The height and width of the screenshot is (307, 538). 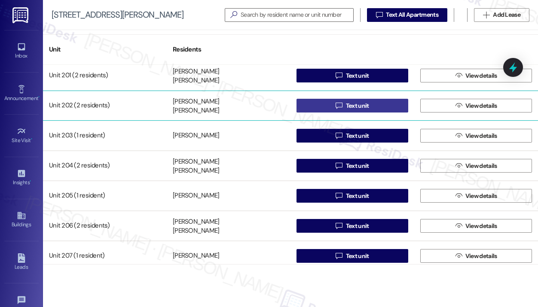 What do you see at coordinates (21, 51) in the screenshot?
I see `a: Inbox` at bounding box center [21, 51].